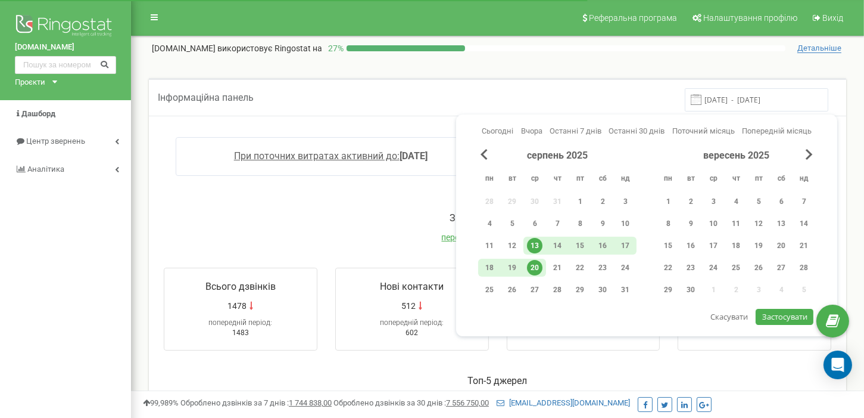 The height and width of the screenshot is (418, 864). I want to click on span: 24години 20хвилин, so click(583, 332).